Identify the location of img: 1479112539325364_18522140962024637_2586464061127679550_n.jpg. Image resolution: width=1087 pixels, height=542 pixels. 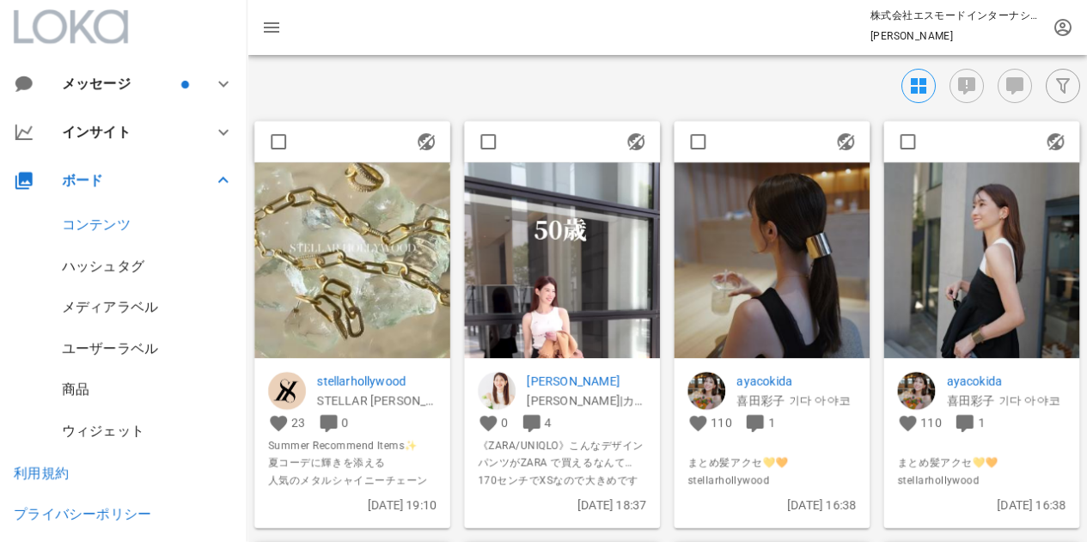
(771, 260).